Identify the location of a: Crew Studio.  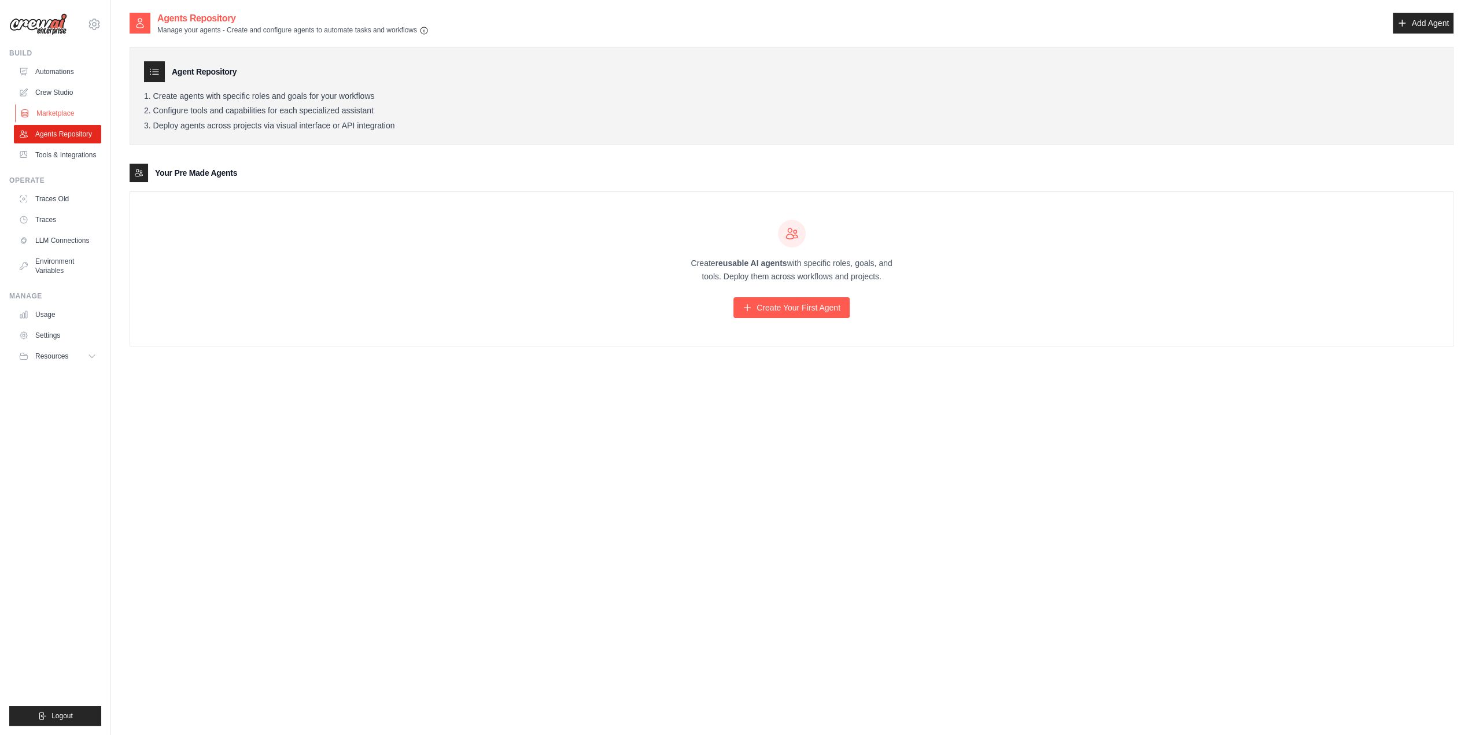
(57, 93).